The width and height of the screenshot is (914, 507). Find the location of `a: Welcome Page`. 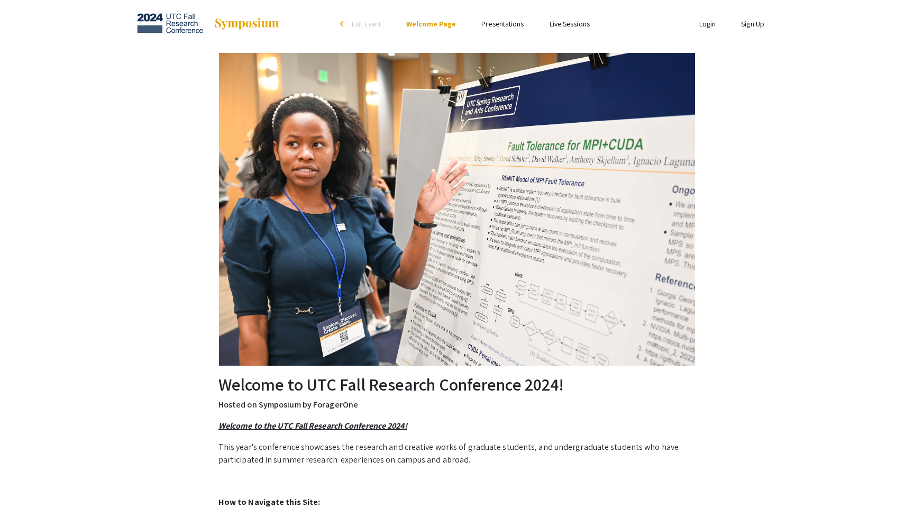

a: Welcome Page is located at coordinates (431, 24).